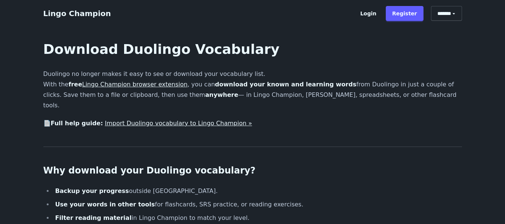  What do you see at coordinates (135, 84) in the screenshot?
I see `a: Lingo Champion browser extension` at bounding box center [135, 84].